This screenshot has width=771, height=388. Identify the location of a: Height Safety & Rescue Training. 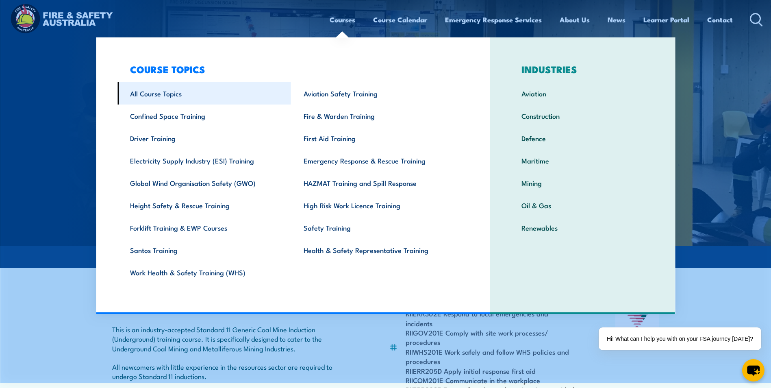
(204, 205).